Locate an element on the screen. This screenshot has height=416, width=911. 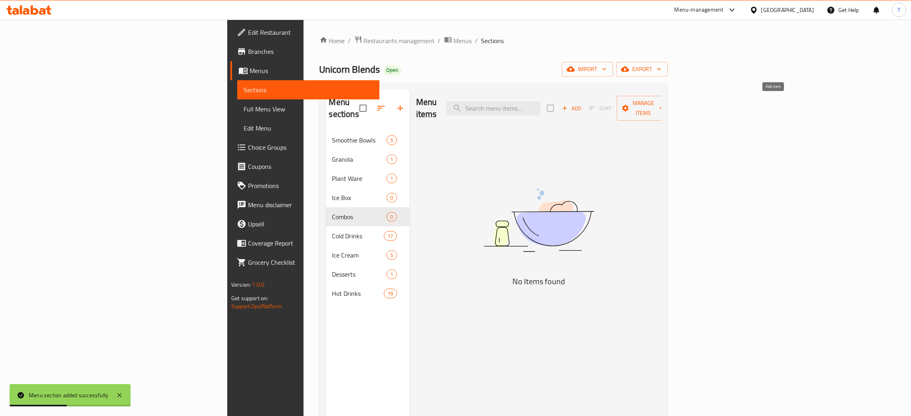
span: 1.0.0 is located at coordinates (258, 285).